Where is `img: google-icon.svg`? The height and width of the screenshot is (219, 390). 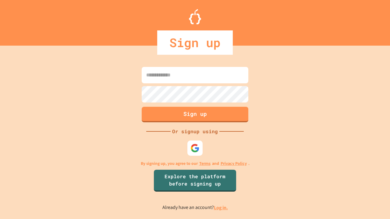
img: google-icon.svg is located at coordinates (195, 148).